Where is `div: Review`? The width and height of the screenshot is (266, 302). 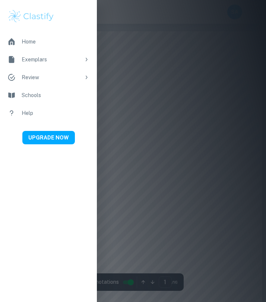 div: Review is located at coordinates (51, 77).